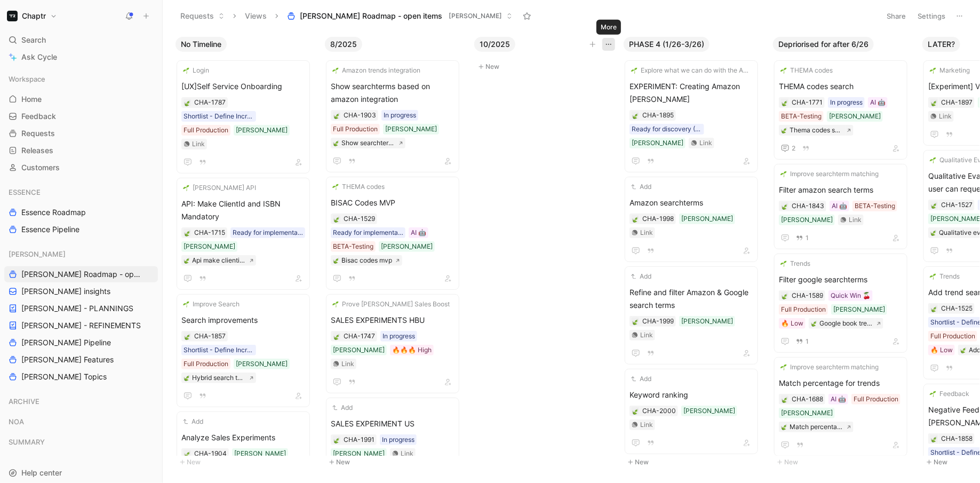  What do you see at coordinates (34, 16) in the screenshot?
I see `h1: Chaptr` at bounding box center [34, 16].